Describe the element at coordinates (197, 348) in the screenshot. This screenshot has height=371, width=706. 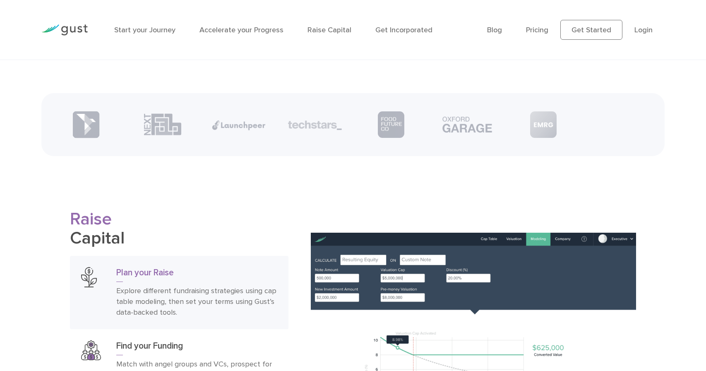
I see `h3: Find your Funding` at that location.